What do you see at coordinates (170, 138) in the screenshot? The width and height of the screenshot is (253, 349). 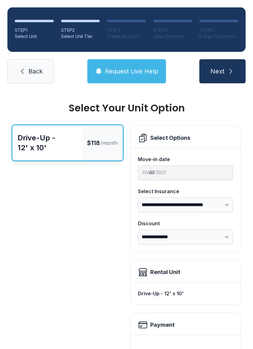 I see `div: Select Options` at bounding box center [170, 138].